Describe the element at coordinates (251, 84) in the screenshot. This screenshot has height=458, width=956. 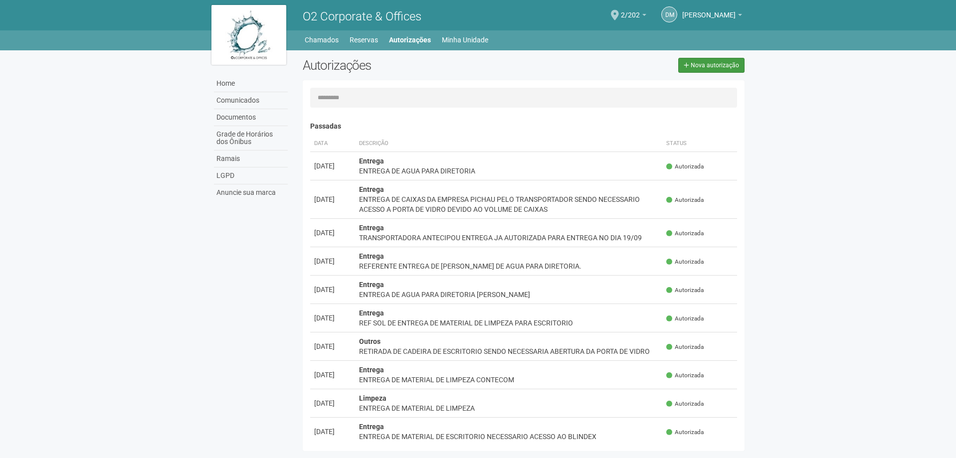
I see `a: Home` at that location.